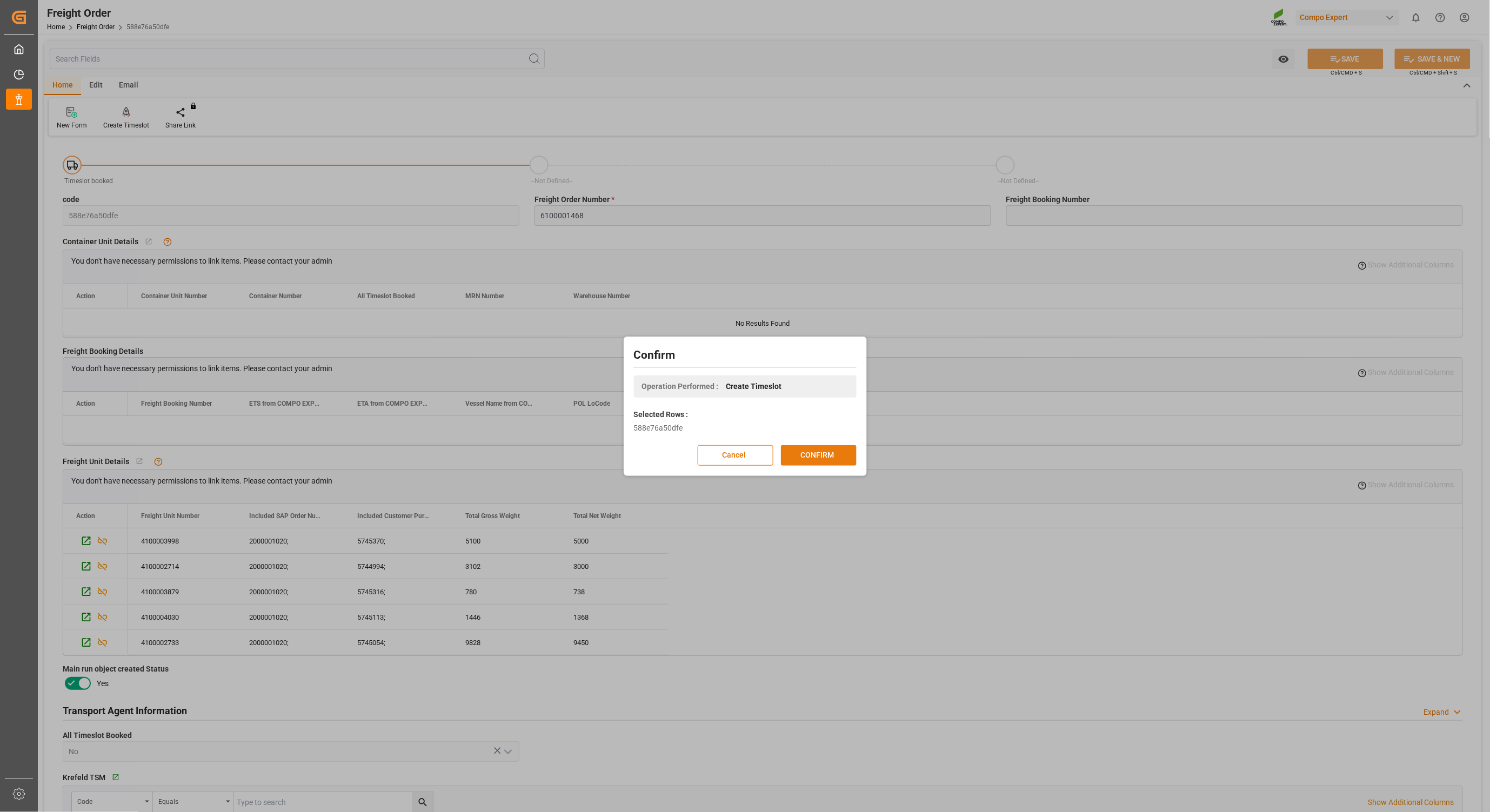  Describe the element at coordinates (661, 414) in the screenshot. I see `label: Selected Rows :` at that location.